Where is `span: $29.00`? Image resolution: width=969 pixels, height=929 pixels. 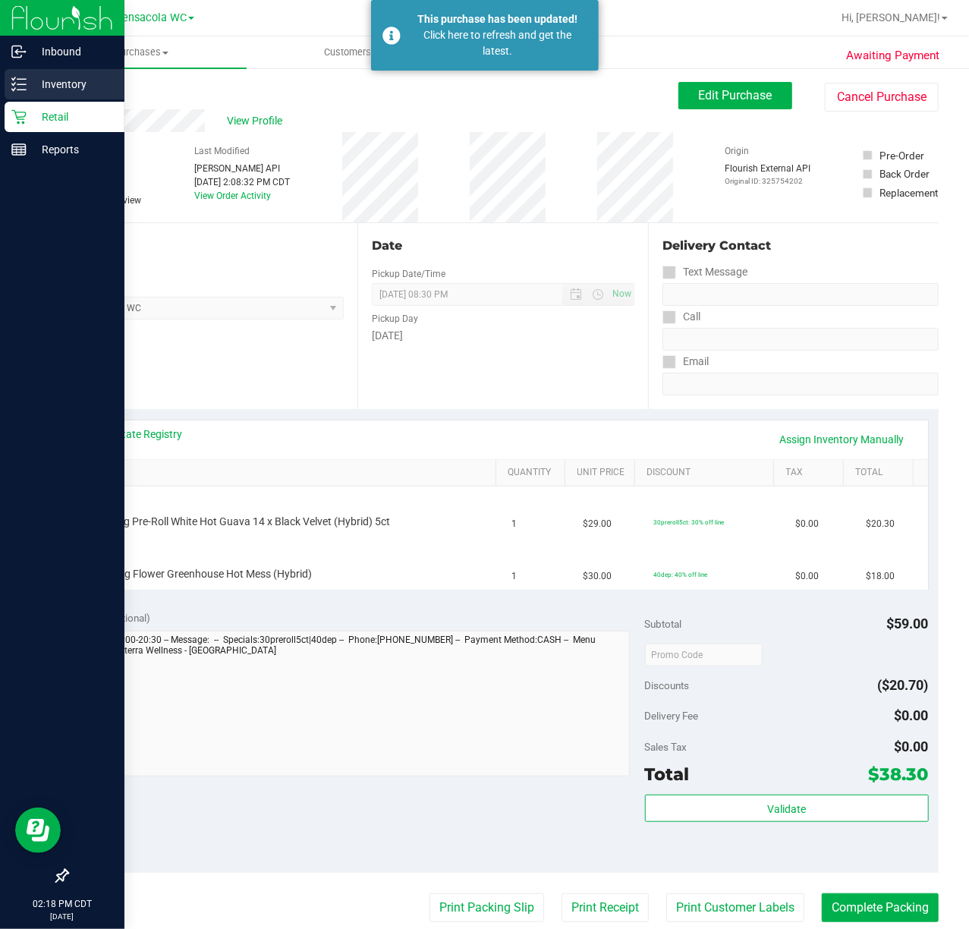
span: $29.00 is located at coordinates (597, 524).